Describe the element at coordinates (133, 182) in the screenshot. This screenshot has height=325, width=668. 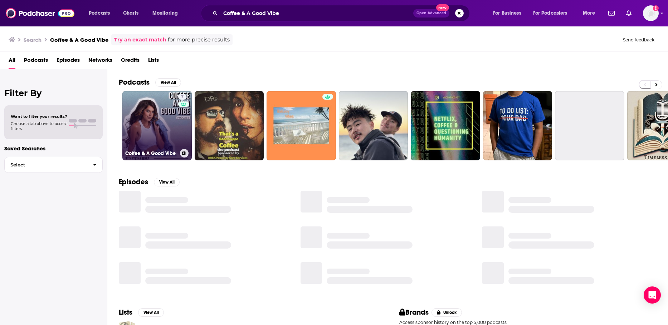
I see `h2: Episodes` at that location.